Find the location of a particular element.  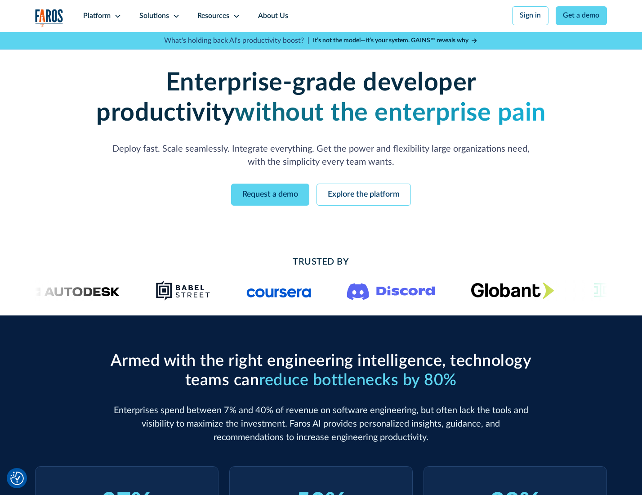

p: Deploy fast. Scale seamlessly. Integrate everything. Get the power and flexibility large organiza... is located at coordinates (321, 156).